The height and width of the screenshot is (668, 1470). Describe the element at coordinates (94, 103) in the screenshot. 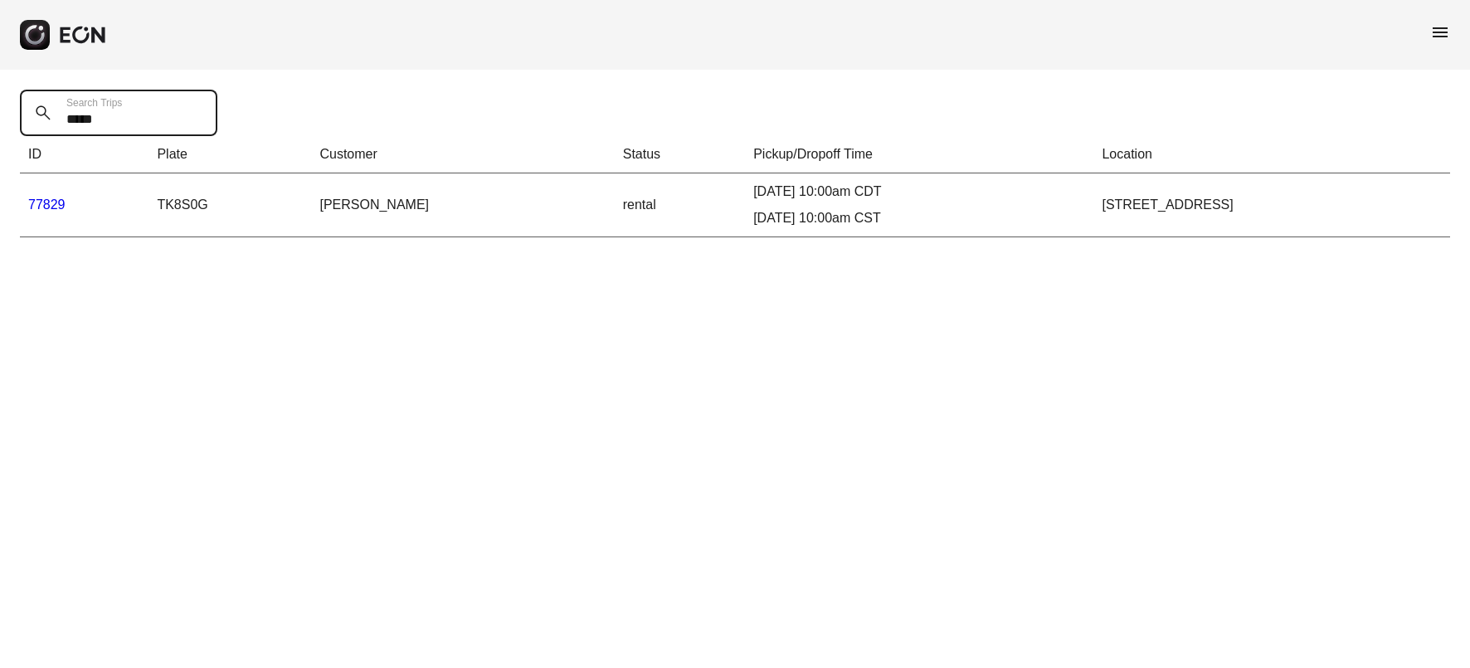

I see `label: Search Trips` at that location.